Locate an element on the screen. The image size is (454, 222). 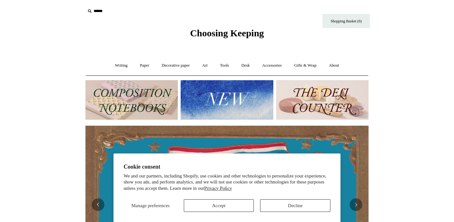
img: The Deli Counter is located at coordinates (322, 100).